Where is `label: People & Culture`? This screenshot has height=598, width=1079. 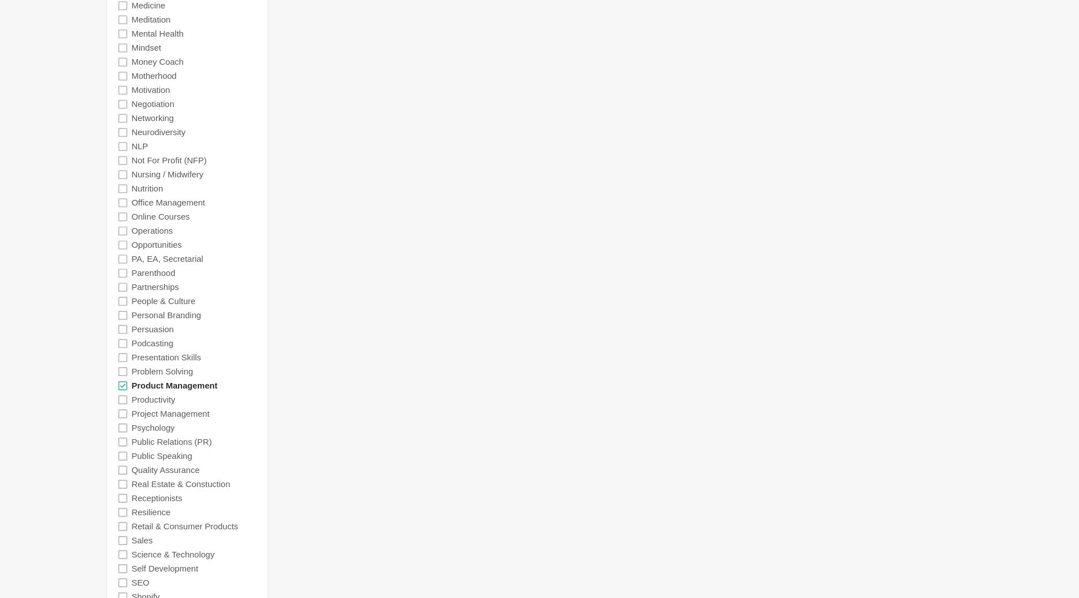
label: People & Culture is located at coordinates (163, 301).